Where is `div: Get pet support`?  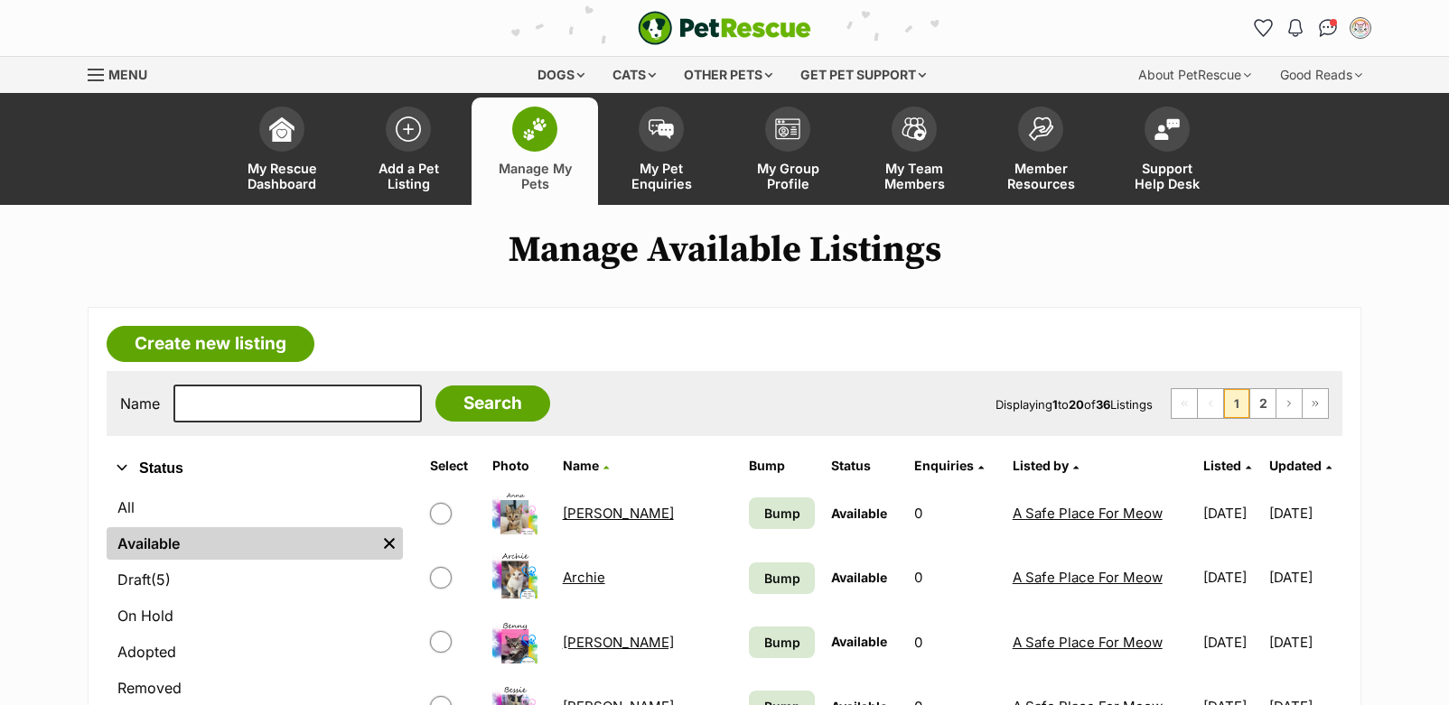
div: Get pet support is located at coordinates (862, 75).